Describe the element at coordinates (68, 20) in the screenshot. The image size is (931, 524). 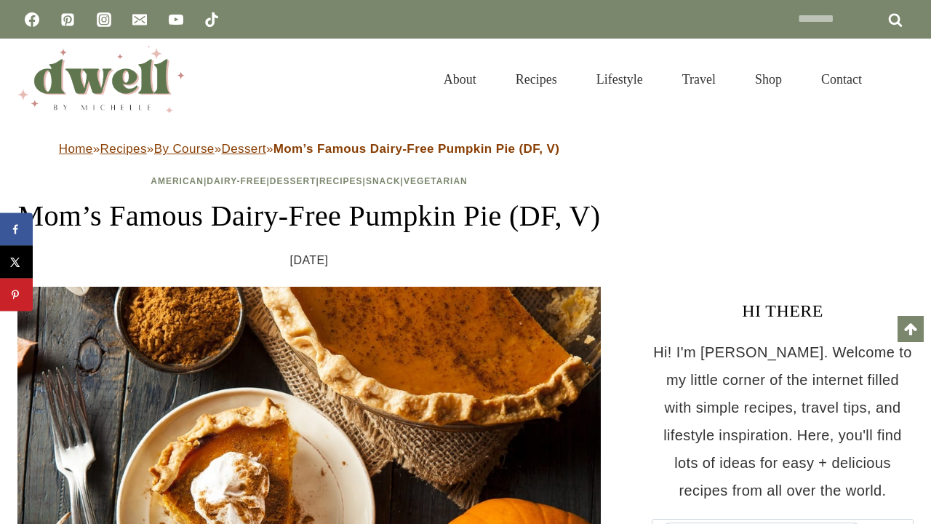
I see `a: Pinterest` at that location.